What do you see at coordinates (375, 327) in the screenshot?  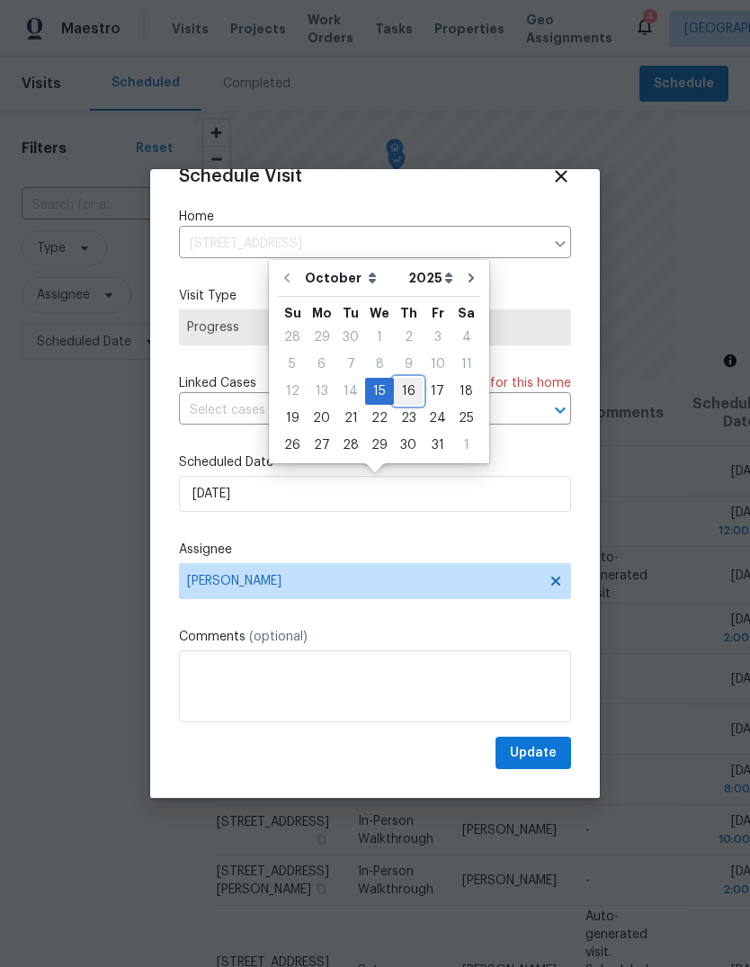 I see `span: Progress` at bounding box center [375, 327].